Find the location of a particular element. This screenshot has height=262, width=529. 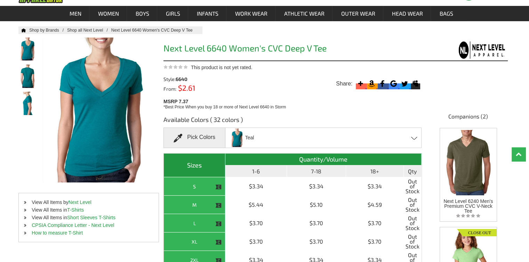

a: Head Wear is located at coordinates (407, 14).